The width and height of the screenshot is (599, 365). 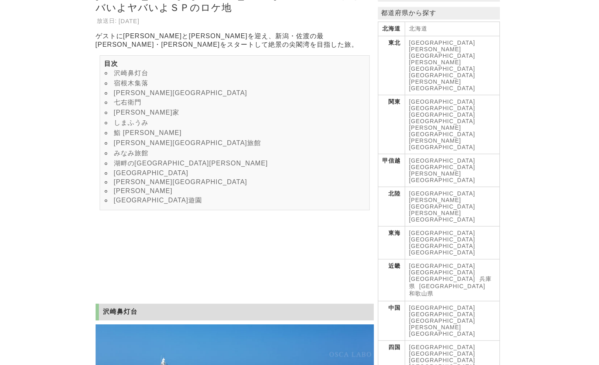 I want to click on th: 甲信越, so click(x=391, y=170).